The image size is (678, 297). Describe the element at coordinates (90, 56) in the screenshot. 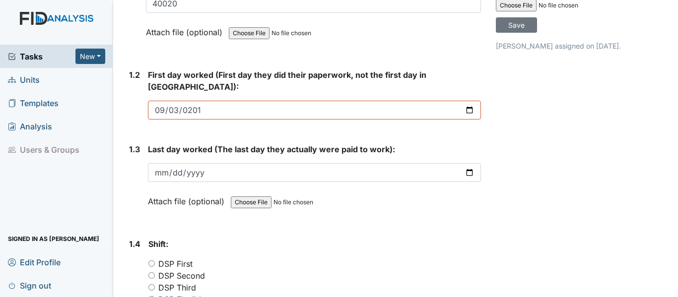

I see `button: New` at that location.